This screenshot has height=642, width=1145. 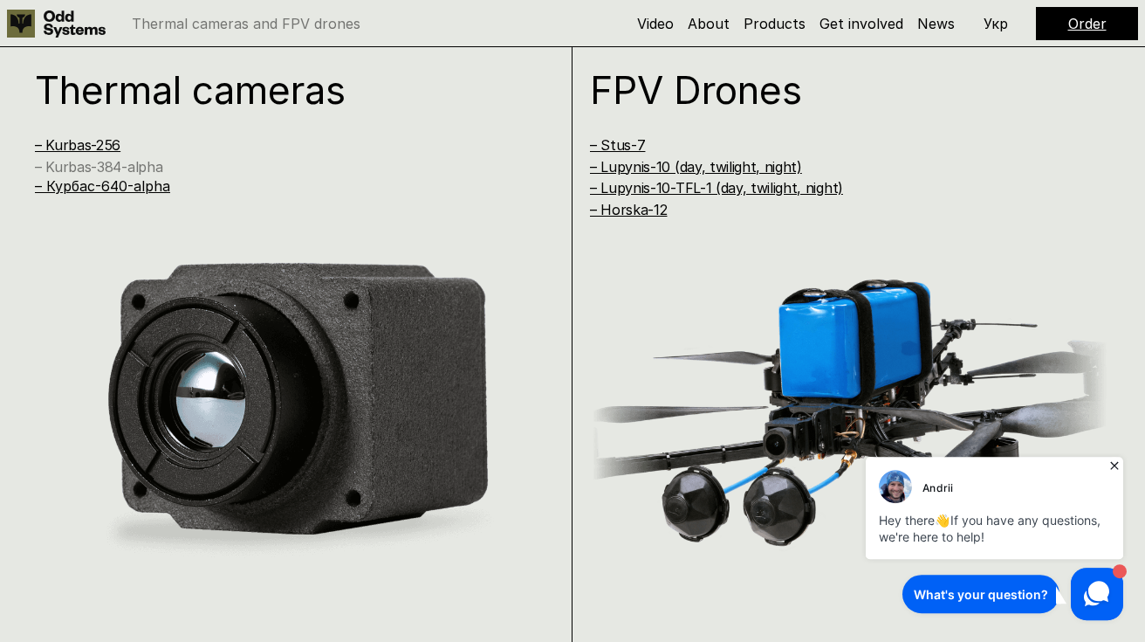 What do you see at coordinates (617, 145) in the screenshot?
I see `a: – Stus-7` at bounding box center [617, 145].